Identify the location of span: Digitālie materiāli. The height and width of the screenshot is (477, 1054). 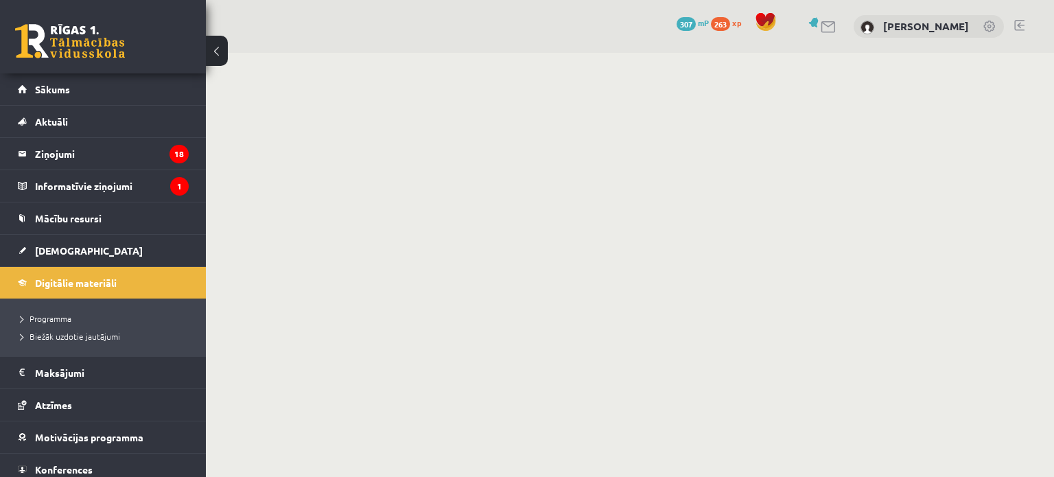
(75, 283).